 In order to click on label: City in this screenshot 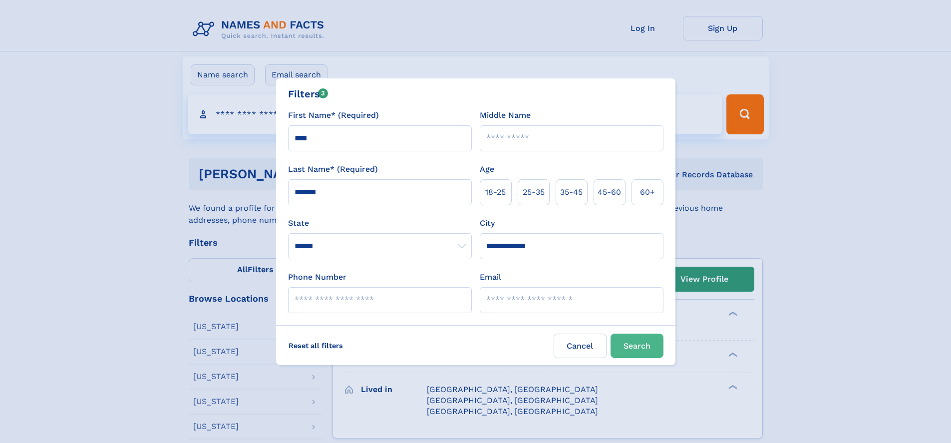, I will do `click(487, 223)`.